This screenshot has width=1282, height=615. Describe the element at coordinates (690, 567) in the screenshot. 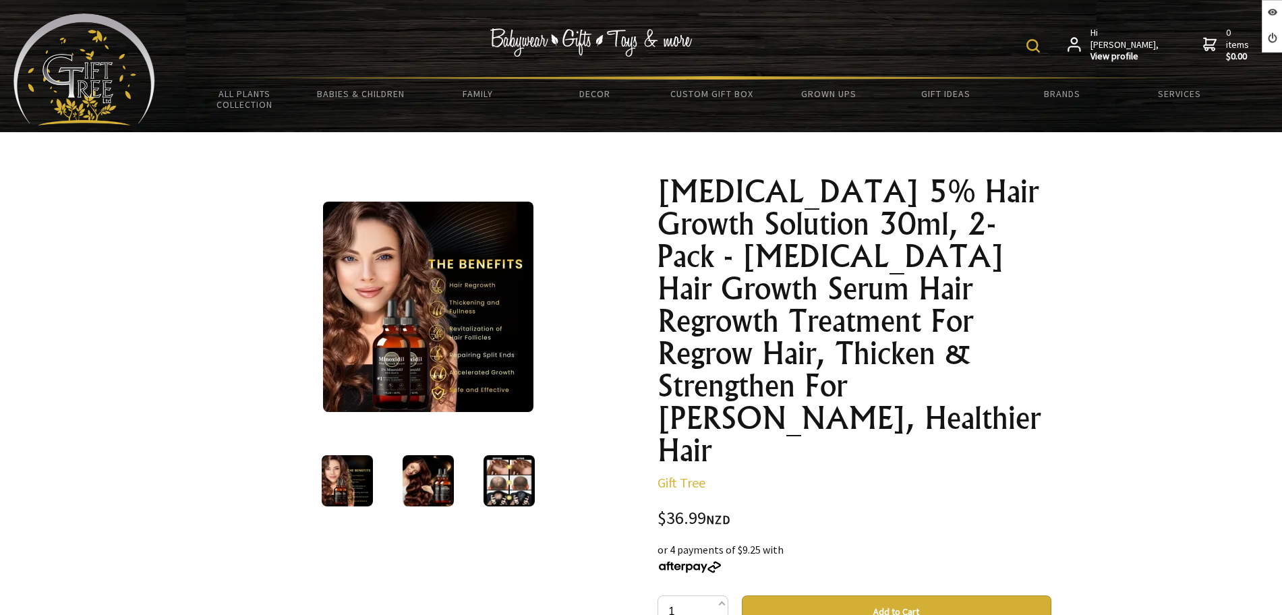

I see `img: Afterpay` at that location.